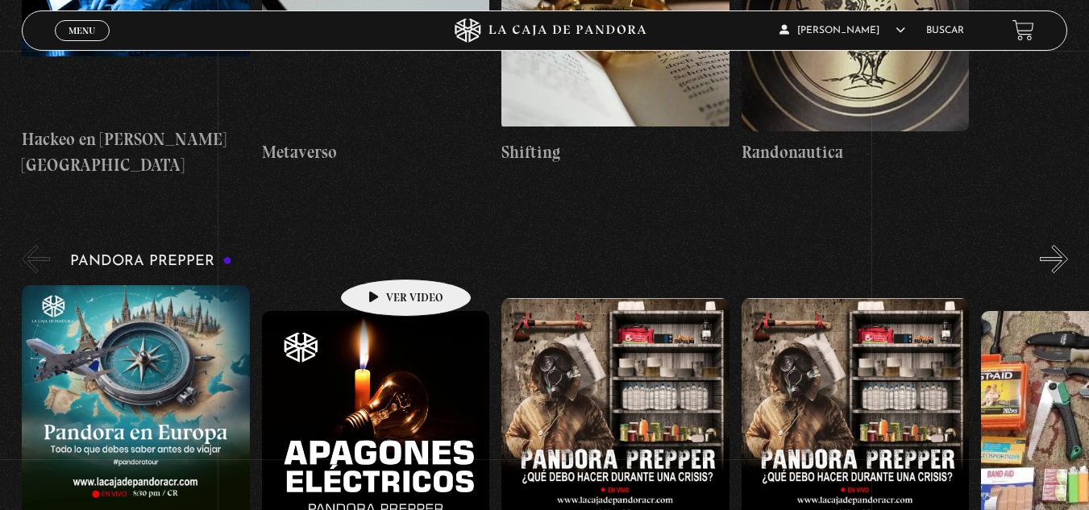 This screenshot has width=1089, height=510. What do you see at coordinates (81, 44) in the screenshot?
I see `span: Cerrar` at bounding box center [81, 44].